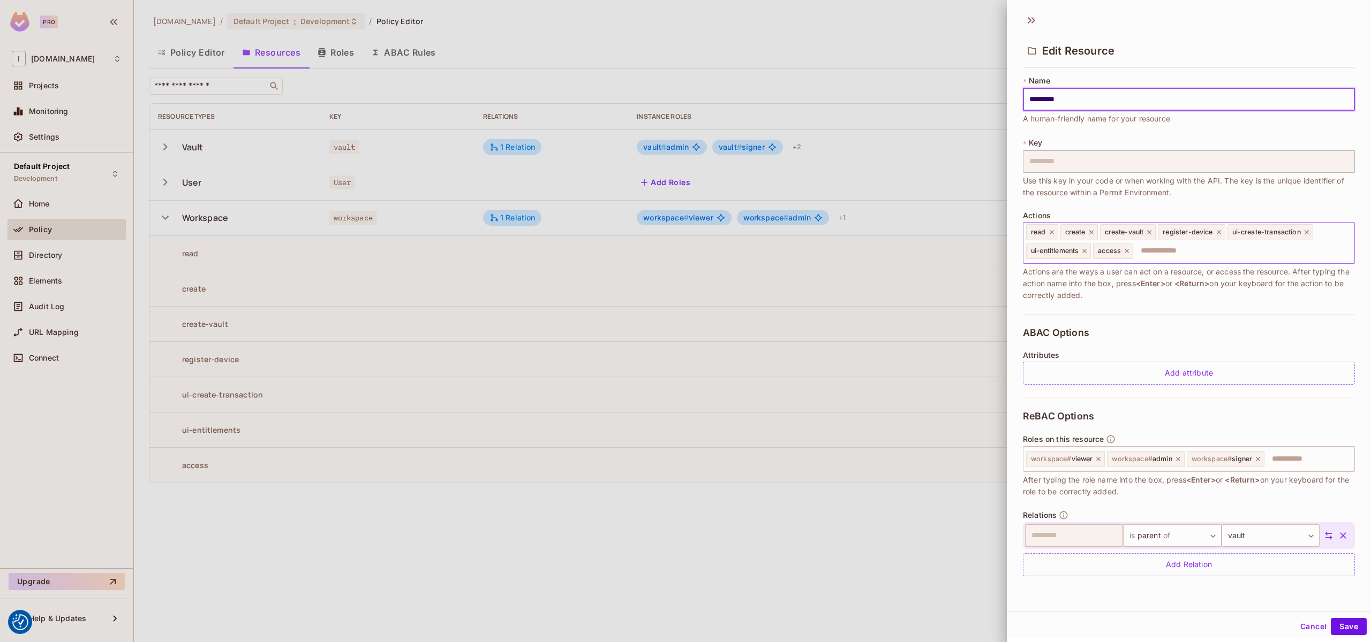 Image resolution: width=1371 pixels, height=642 pixels. I want to click on span: read, so click(1038, 232).